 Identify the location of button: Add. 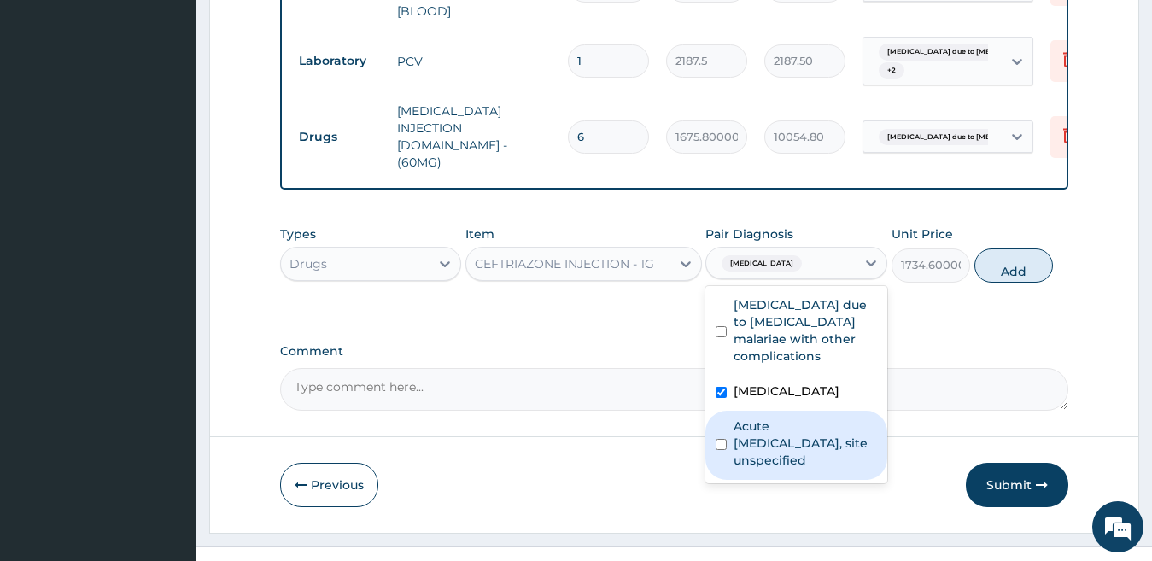
(1013, 265).